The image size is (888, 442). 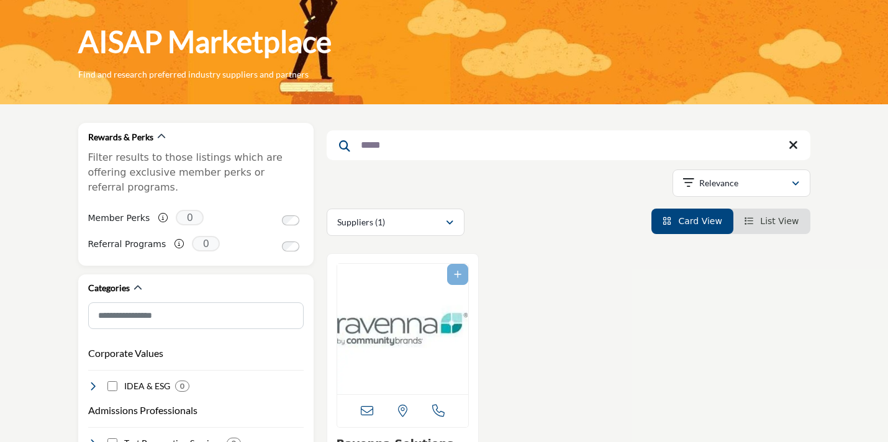 I want to click on a: Add To List, so click(x=458, y=275).